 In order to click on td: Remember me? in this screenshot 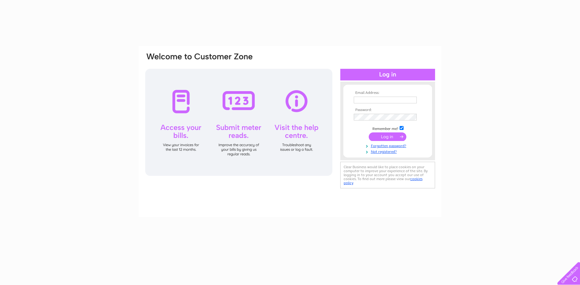, I will do `click(388, 128)`.